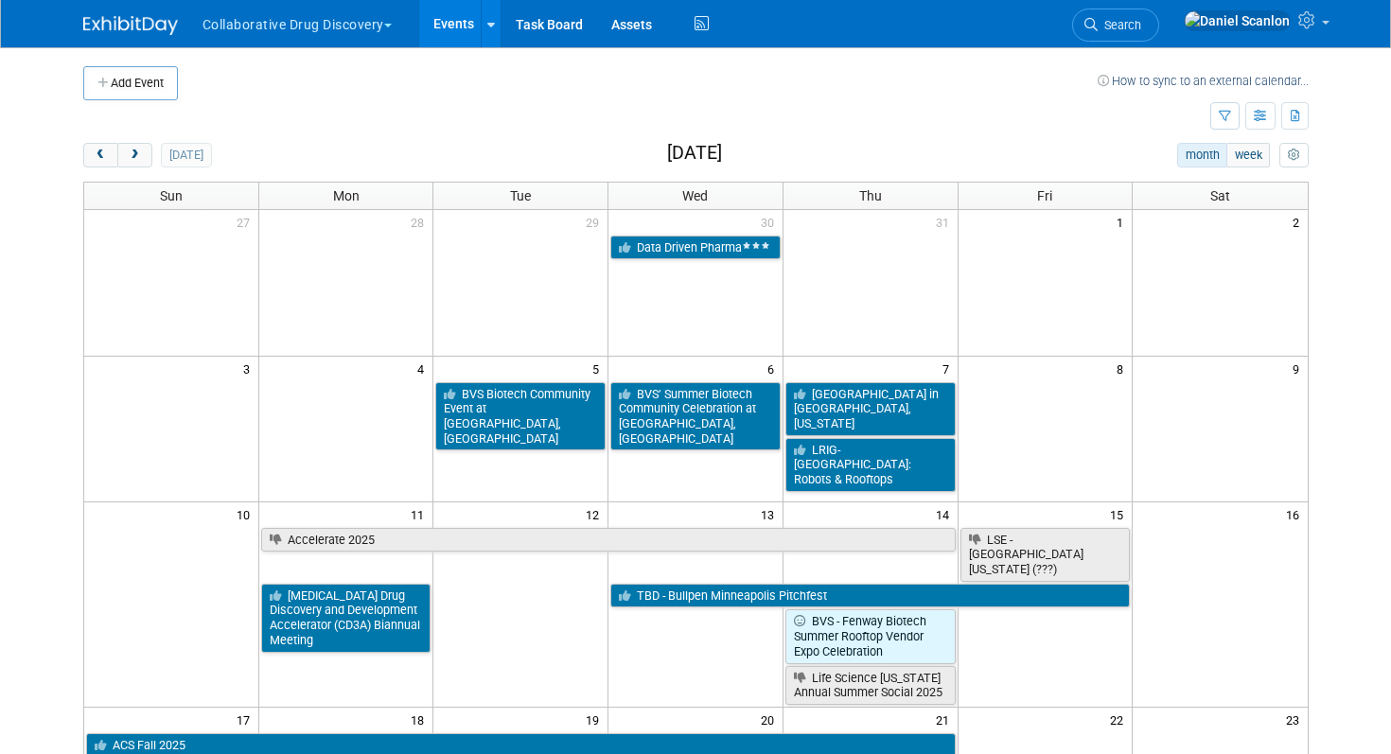  I want to click on button: prev, so click(100, 155).